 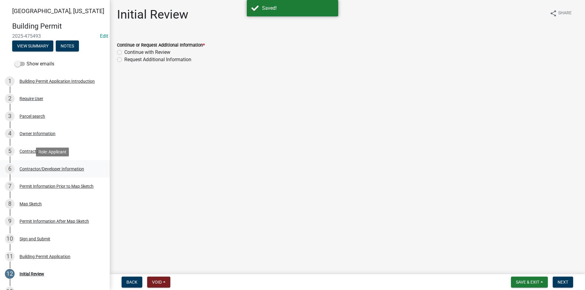 I want to click on div: Sign and Submit, so click(x=35, y=239).